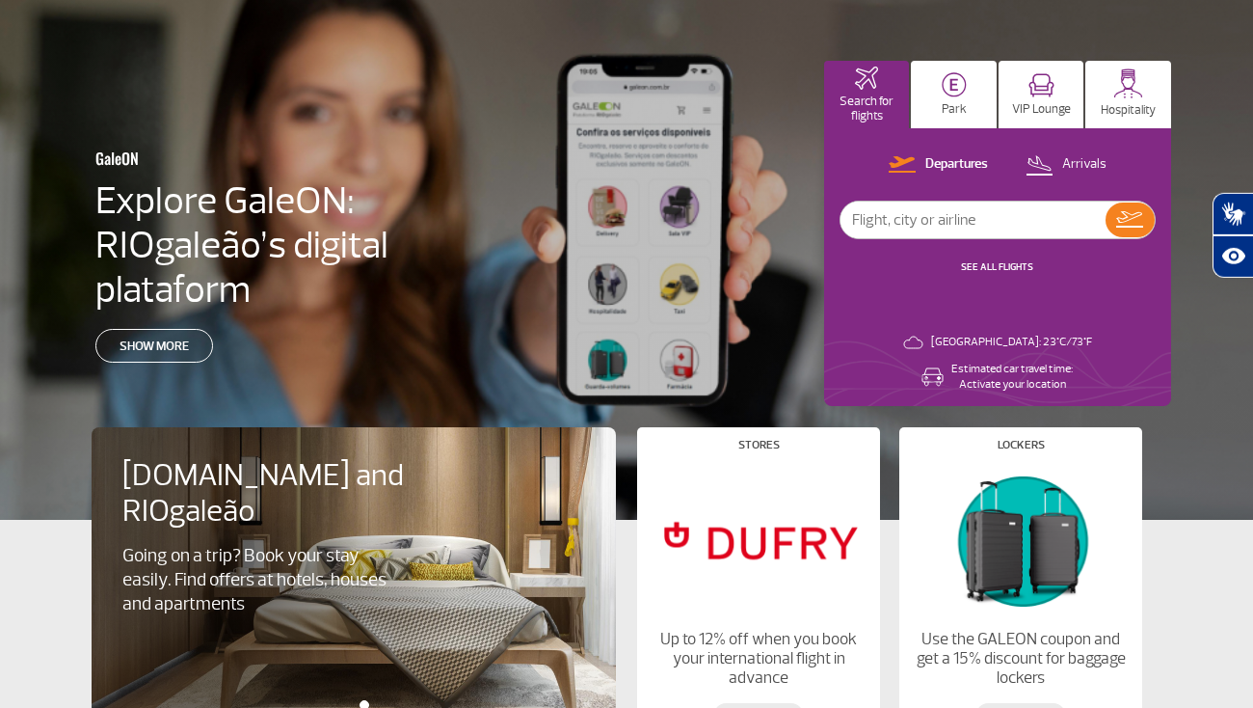 This screenshot has width=1253, height=708. I want to click on button: VIP Lounge, so click(1041, 94).